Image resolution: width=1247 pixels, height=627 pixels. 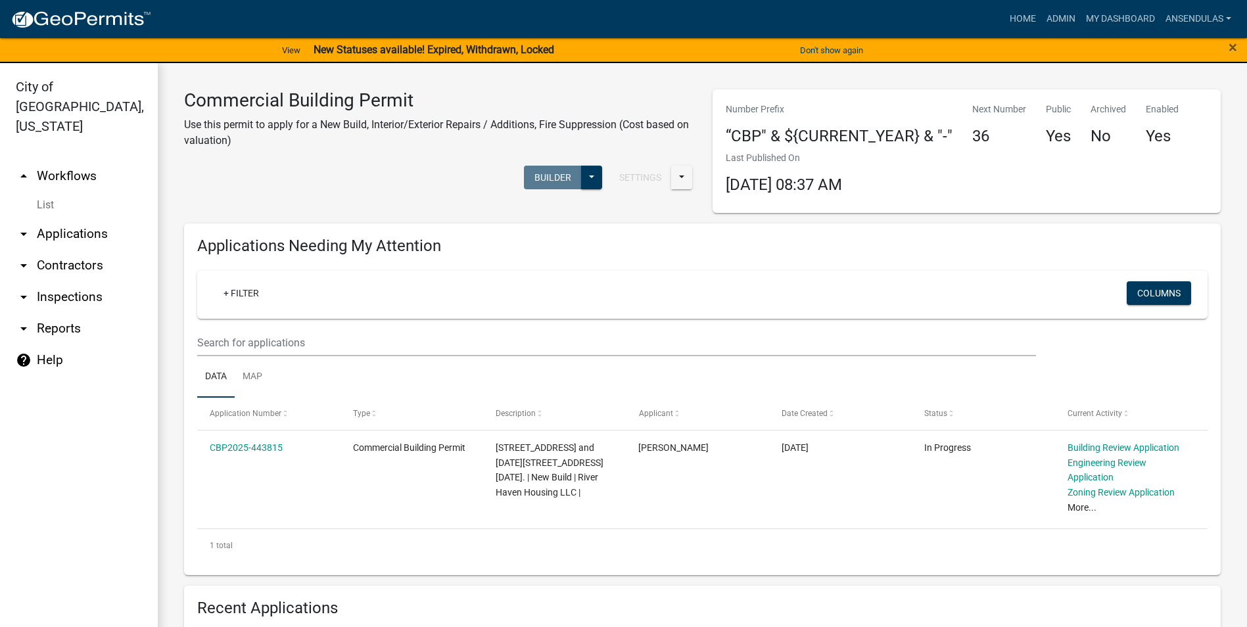 I want to click on h4: Recent Applications, so click(x=702, y=608).